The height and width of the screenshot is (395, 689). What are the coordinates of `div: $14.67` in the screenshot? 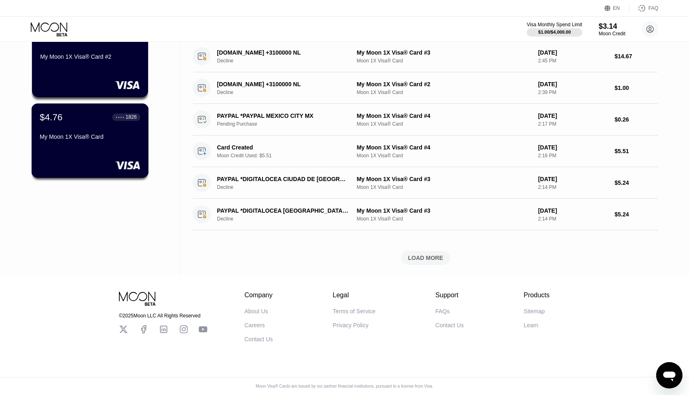 It's located at (636, 56).